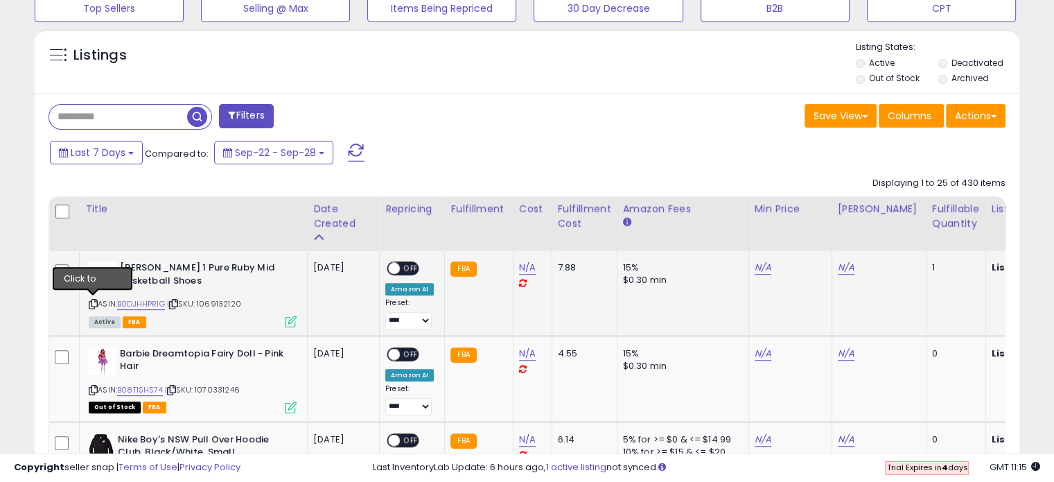 This screenshot has height=482, width=1054. I want to click on img: 31a7jC54i9L._SL40_.jpg, so click(103, 275).